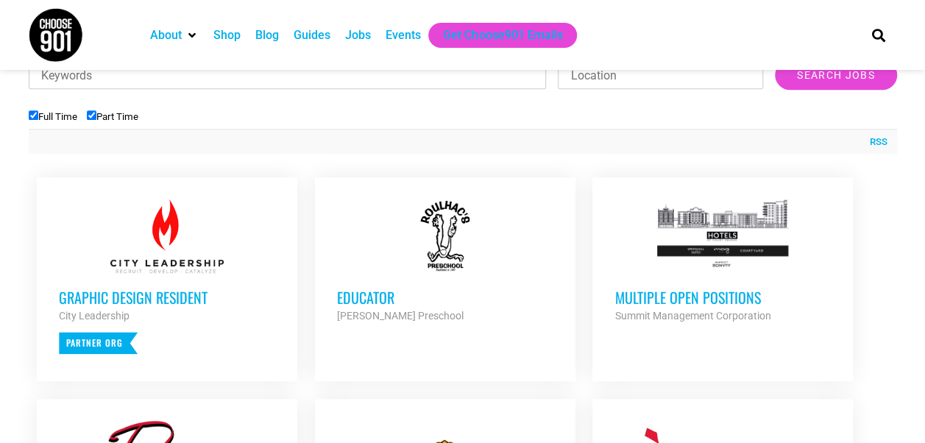  I want to click on a: Blog, so click(267, 35).